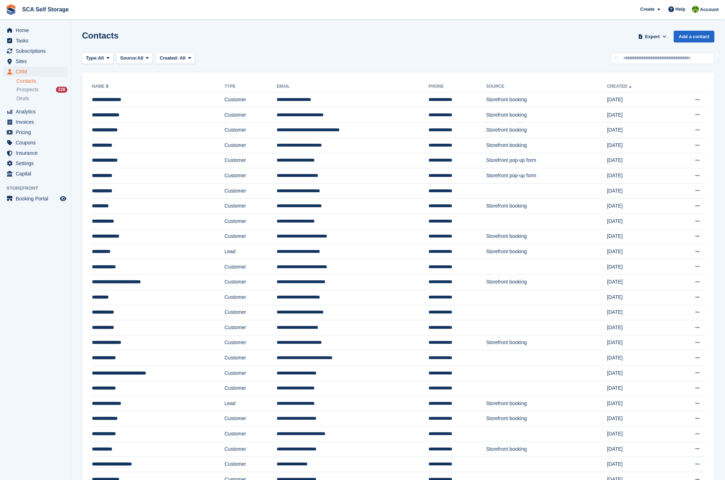 Image resolution: width=725 pixels, height=480 pixels. Describe the element at coordinates (37, 41) in the screenshot. I see `span: Tasks` at that location.